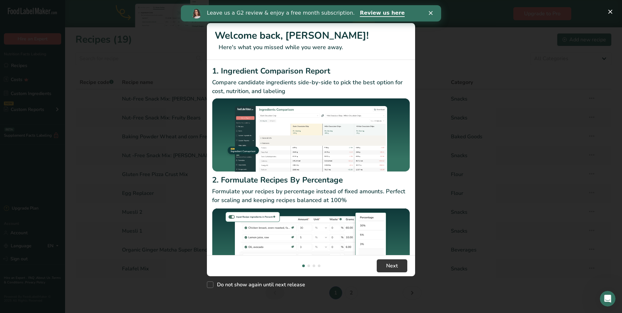 This screenshot has height=313, width=622. Describe the element at coordinates (16, 8) in the screenshot. I see `img: Profile image for Reem` at that location.